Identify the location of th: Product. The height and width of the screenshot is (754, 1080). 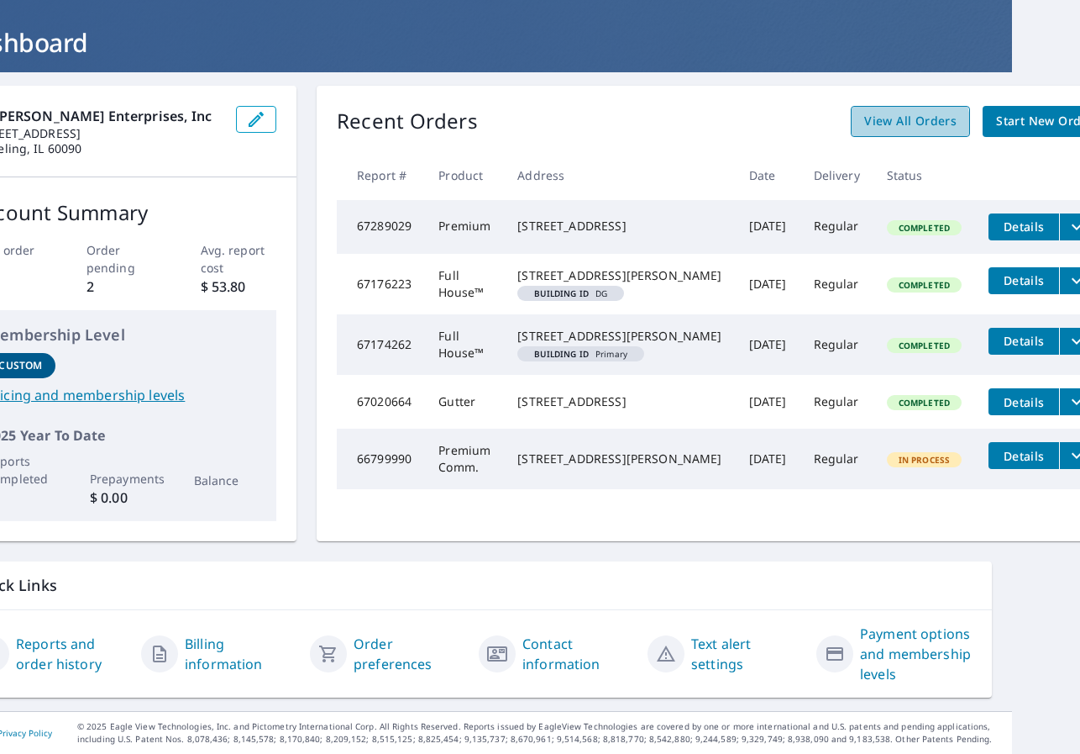
(465, 175).